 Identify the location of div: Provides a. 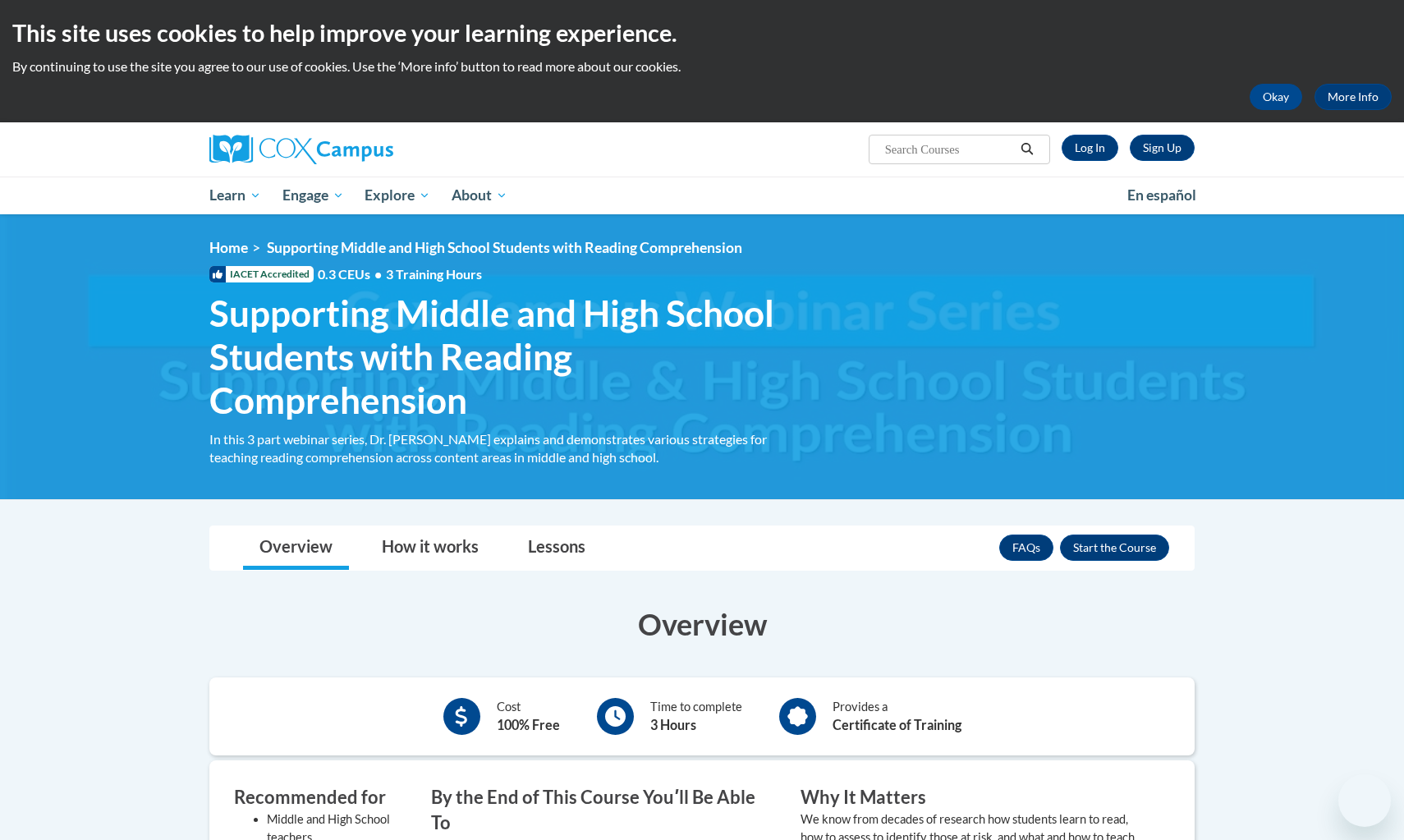
(896, 716).